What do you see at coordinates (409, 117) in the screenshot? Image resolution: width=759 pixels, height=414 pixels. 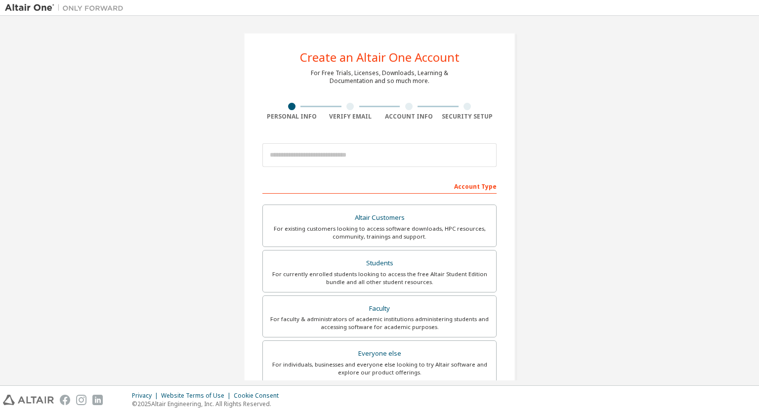 I see `div: Account Info` at bounding box center [409, 117].